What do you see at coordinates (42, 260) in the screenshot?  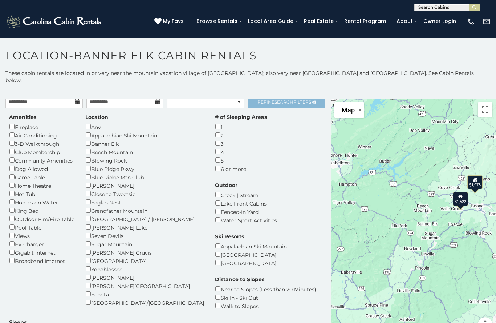 I see `div: Broadband Internet` at bounding box center [42, 260].